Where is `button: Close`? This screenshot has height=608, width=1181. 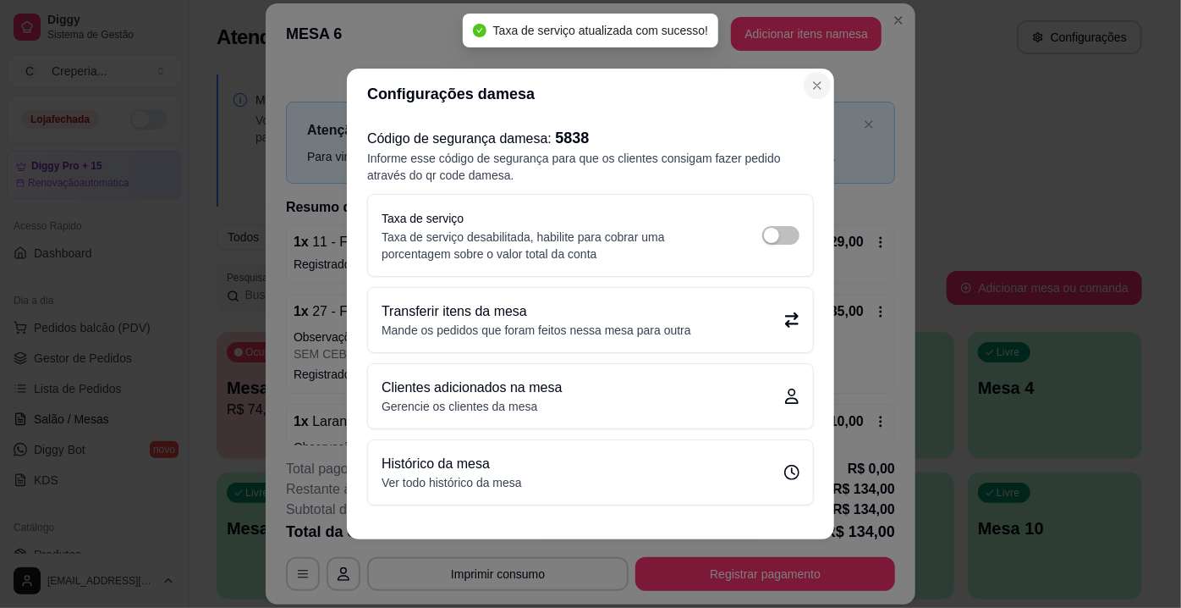
button: Close is located at coordinates (817, 85).